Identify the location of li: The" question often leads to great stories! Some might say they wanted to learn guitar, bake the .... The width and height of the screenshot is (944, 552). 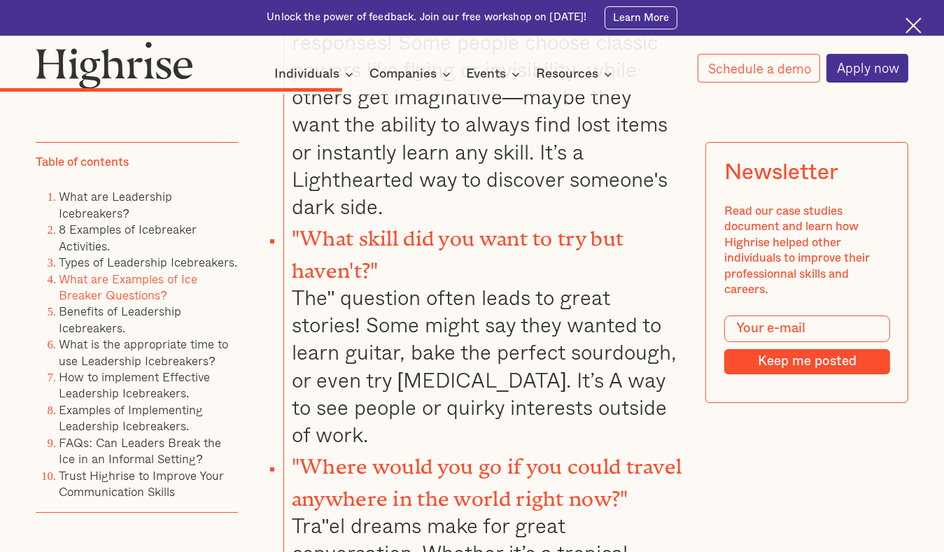
(484, 334).